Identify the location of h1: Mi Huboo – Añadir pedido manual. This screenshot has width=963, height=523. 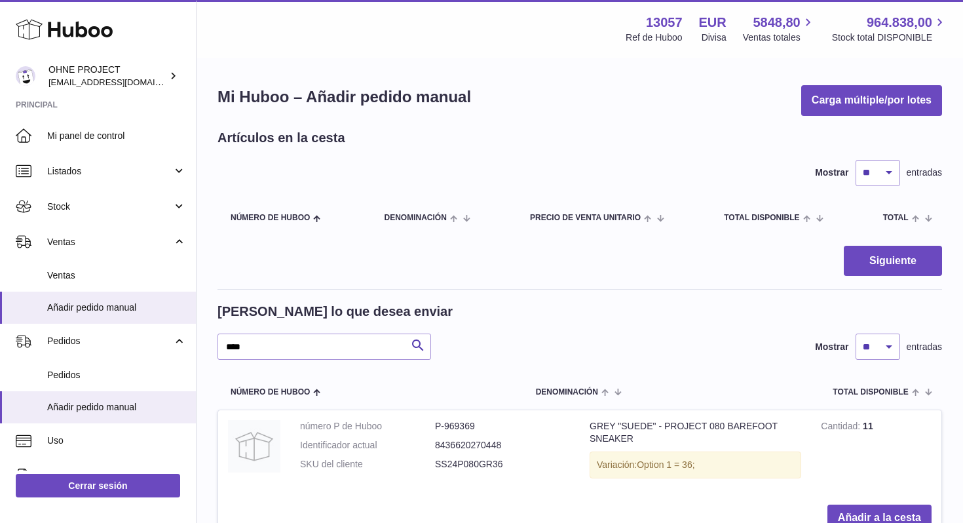
(344, 97).